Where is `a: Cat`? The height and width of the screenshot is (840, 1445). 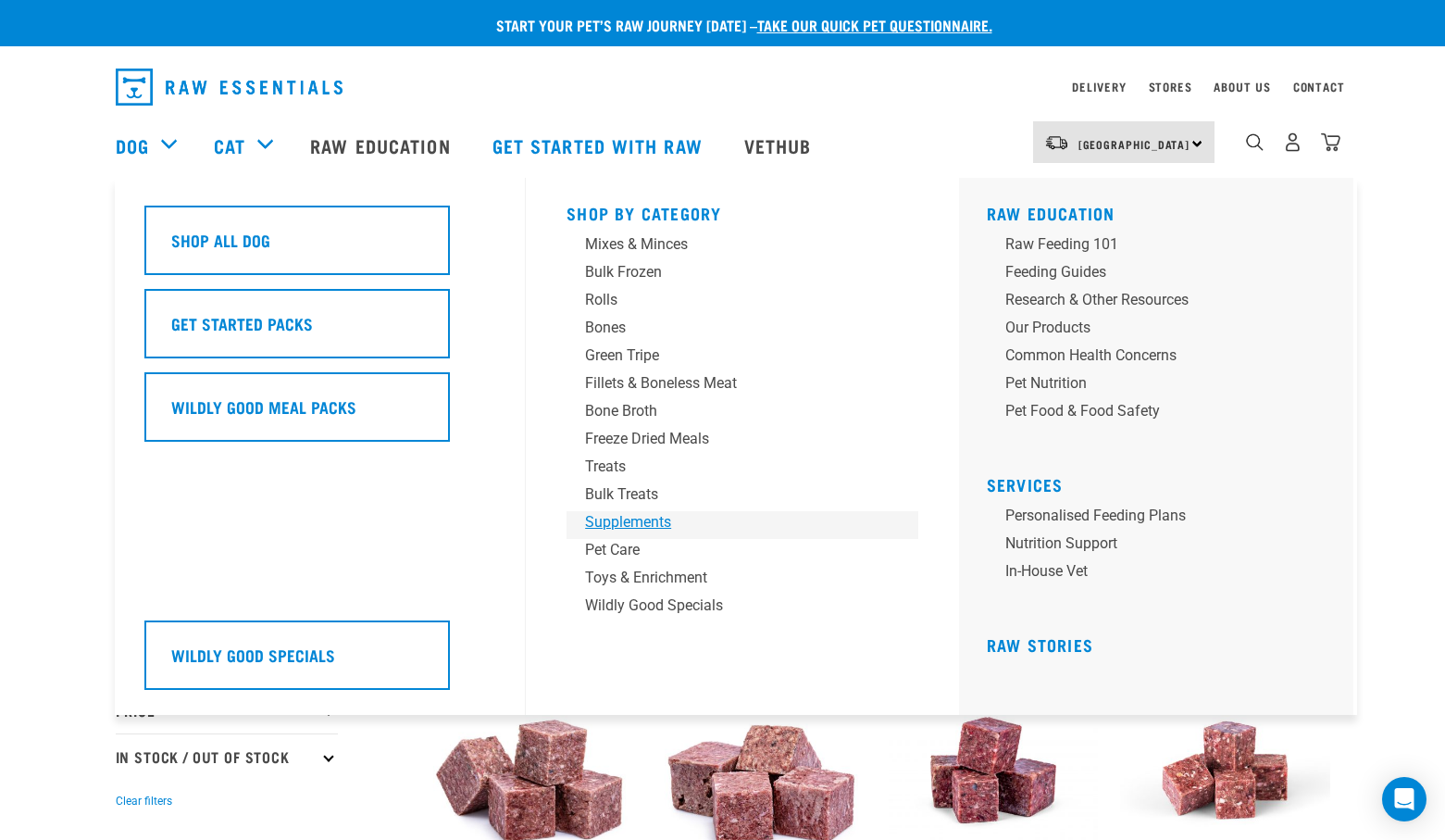 a: Cat is located at coordinates (229, 145).